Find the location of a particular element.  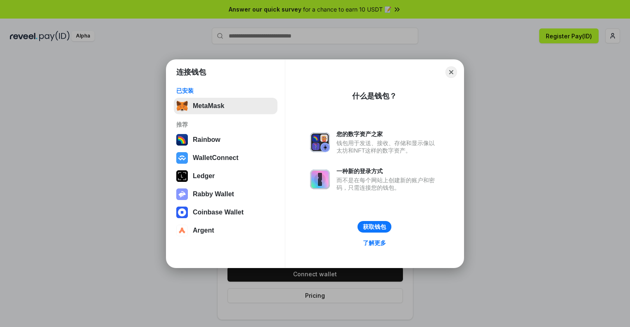

div: Rabby Wallet is located at coordinates (213, 194).